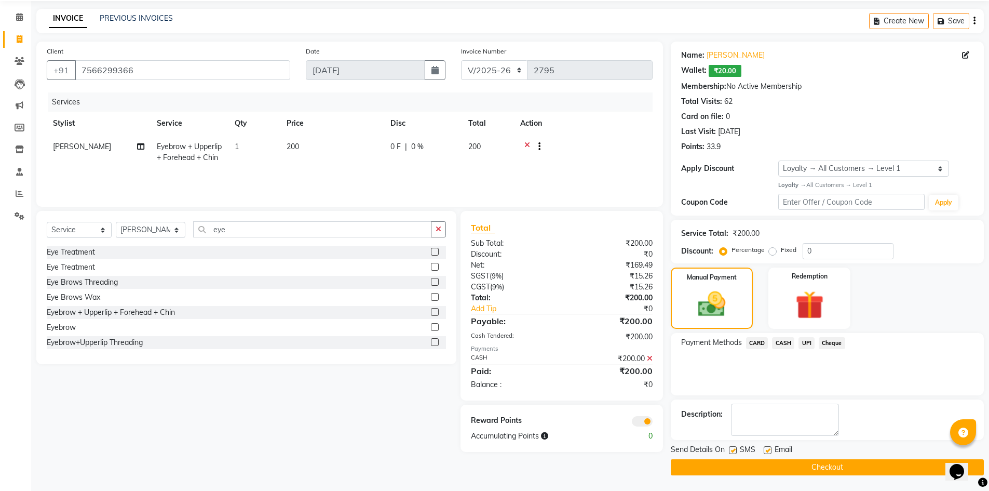  What do you see at coordinates (729, 101) in the screenshot?
I see `div: 62` at bounding box center [729, 101].